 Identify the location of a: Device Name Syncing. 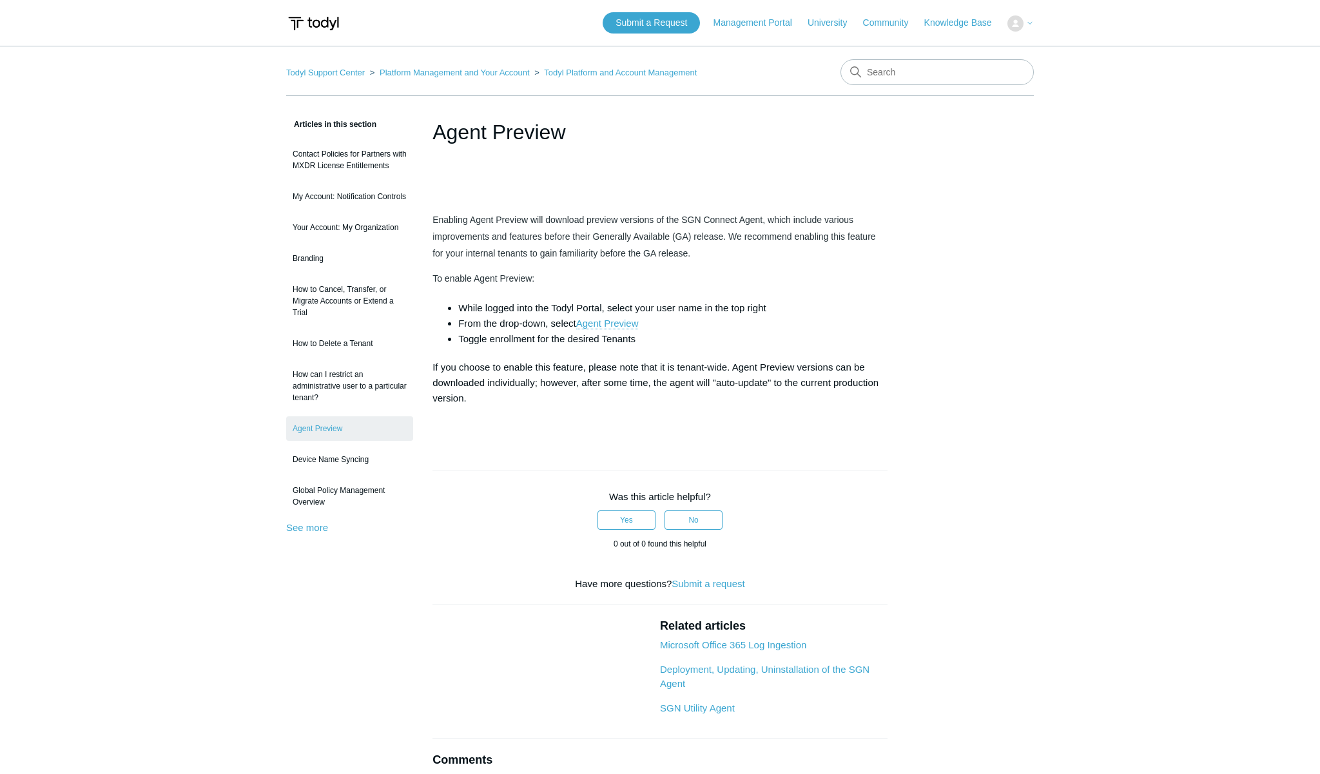
(349, 460).